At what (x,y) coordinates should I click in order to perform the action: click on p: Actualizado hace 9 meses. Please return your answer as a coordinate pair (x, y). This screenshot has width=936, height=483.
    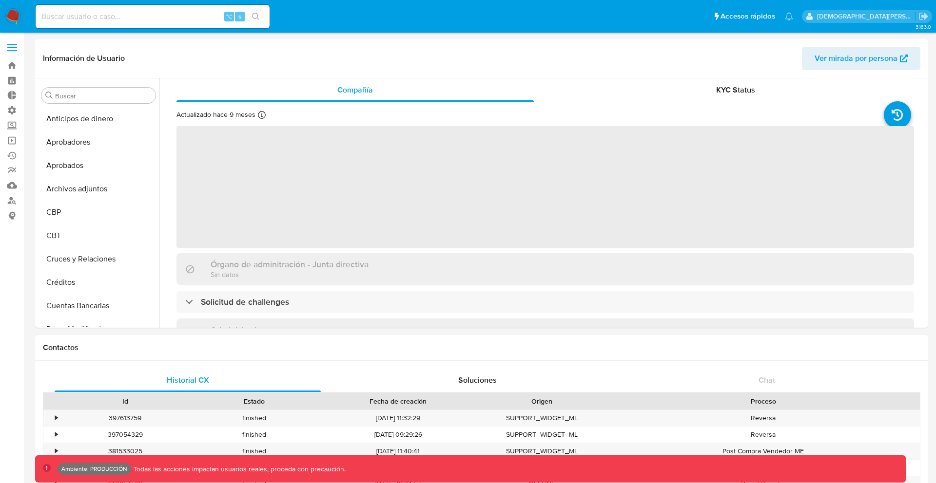
    Looking at the image, I should click on (216, 115).